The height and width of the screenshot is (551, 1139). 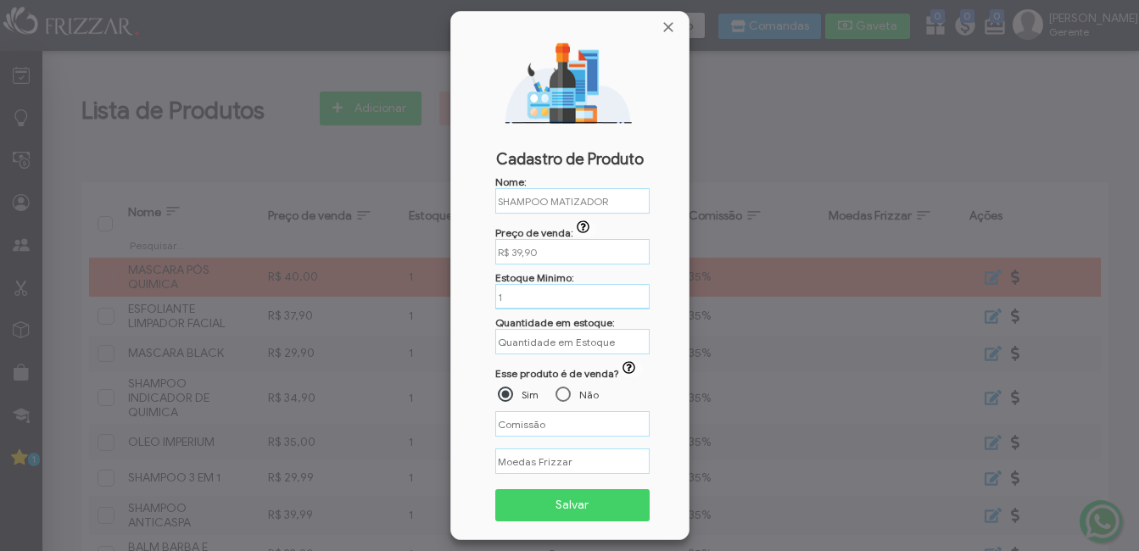 I want to click on input: Nome, so click(x=572, y=201).